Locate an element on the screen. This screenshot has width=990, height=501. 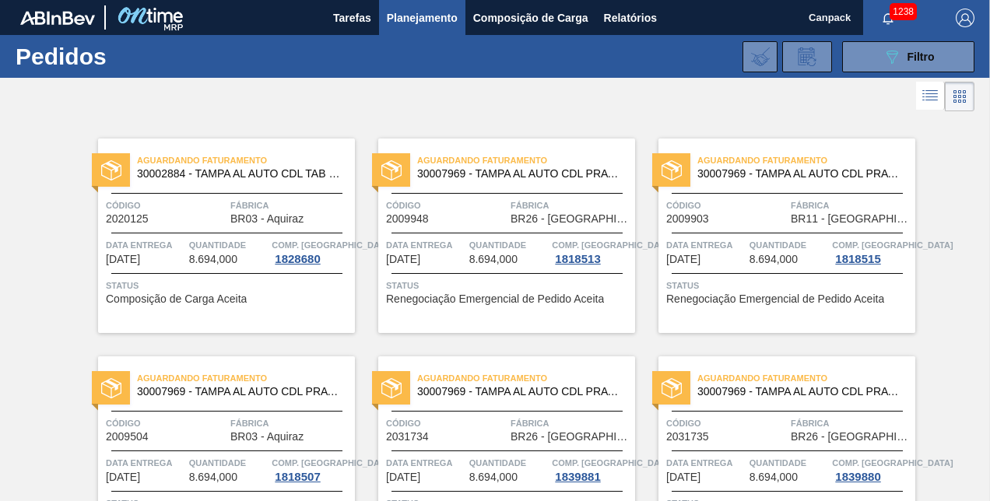
div: Visão em Cards is located at coordinates (959, 96).